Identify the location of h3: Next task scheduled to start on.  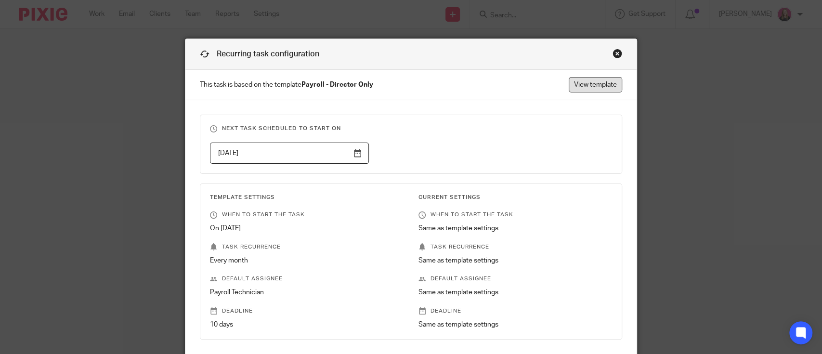
(411, 129).